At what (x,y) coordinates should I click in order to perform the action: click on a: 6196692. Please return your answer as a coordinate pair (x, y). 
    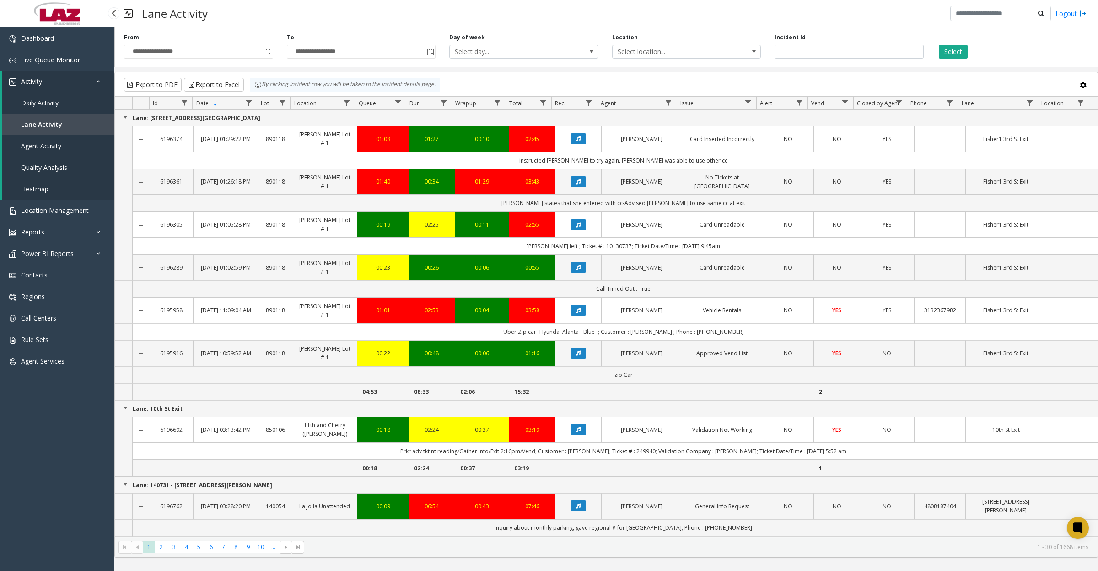
    Looking at the image, I should click on (171, 429).